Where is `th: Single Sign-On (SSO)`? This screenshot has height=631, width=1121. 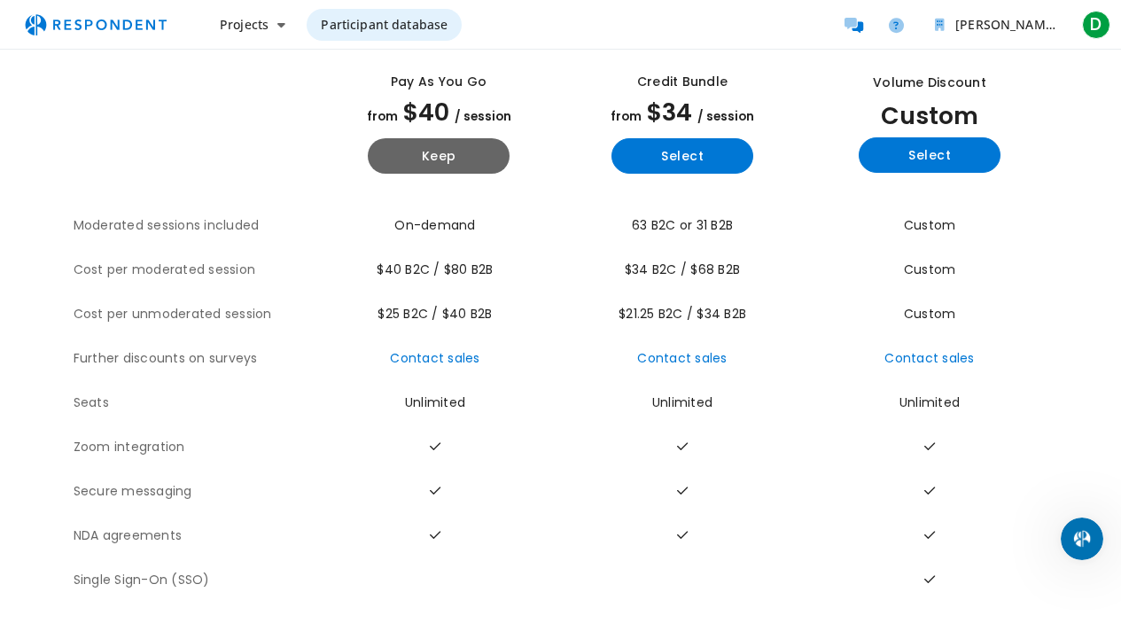 th: Single Sign-On (SSO) is located at coordinates (195, 580).